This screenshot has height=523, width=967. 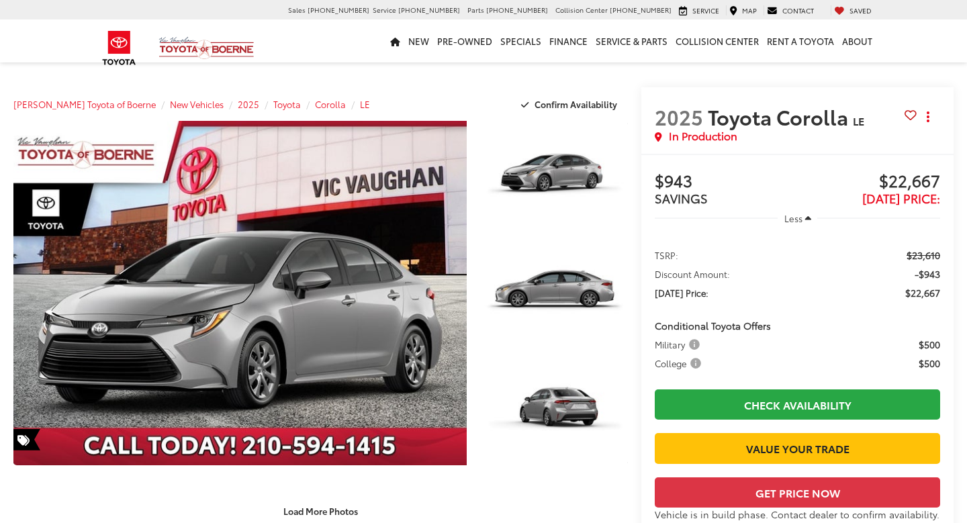 What do you see at coordinates (713, 326) in the screenshot?
I see `span: Conditional Toyota Offers` at bounding box center [713, 326].